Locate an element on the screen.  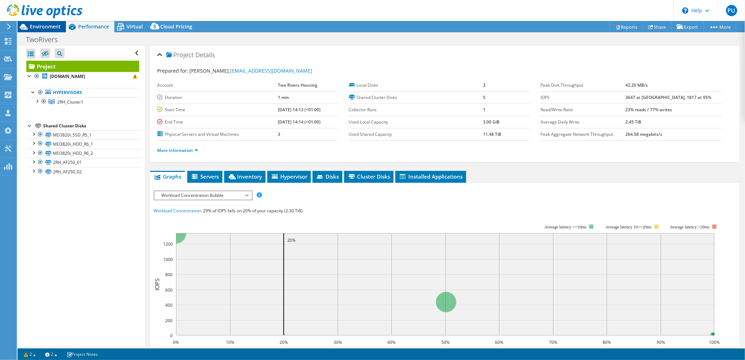
label: Shared Cluster Disks is located at coordinates (416, 98).